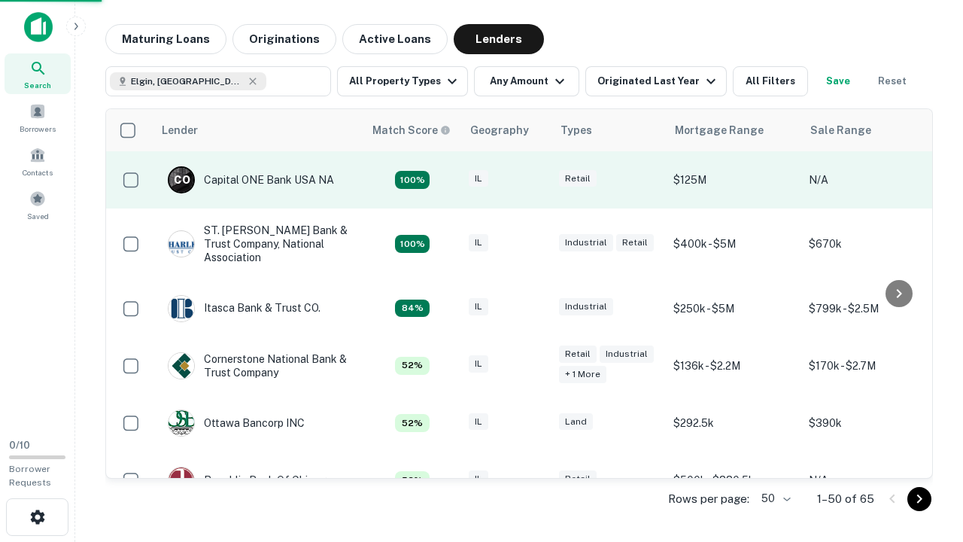 Image resolution: width=963 pixels, height=542 pixels. What do you see at coordinates (733, 308) in the screenshot?
I see `td: $250k - $5M` at bounding box center [733, 308].